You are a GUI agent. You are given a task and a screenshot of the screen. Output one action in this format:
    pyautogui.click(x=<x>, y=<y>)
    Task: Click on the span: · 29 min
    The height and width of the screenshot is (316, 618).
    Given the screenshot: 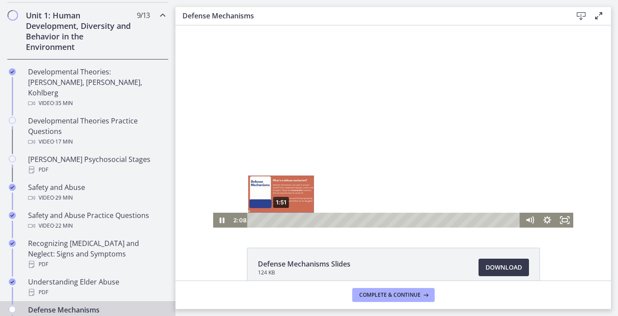 What is the action you would take?
    pyautogui.click(x=63, y=198)
    